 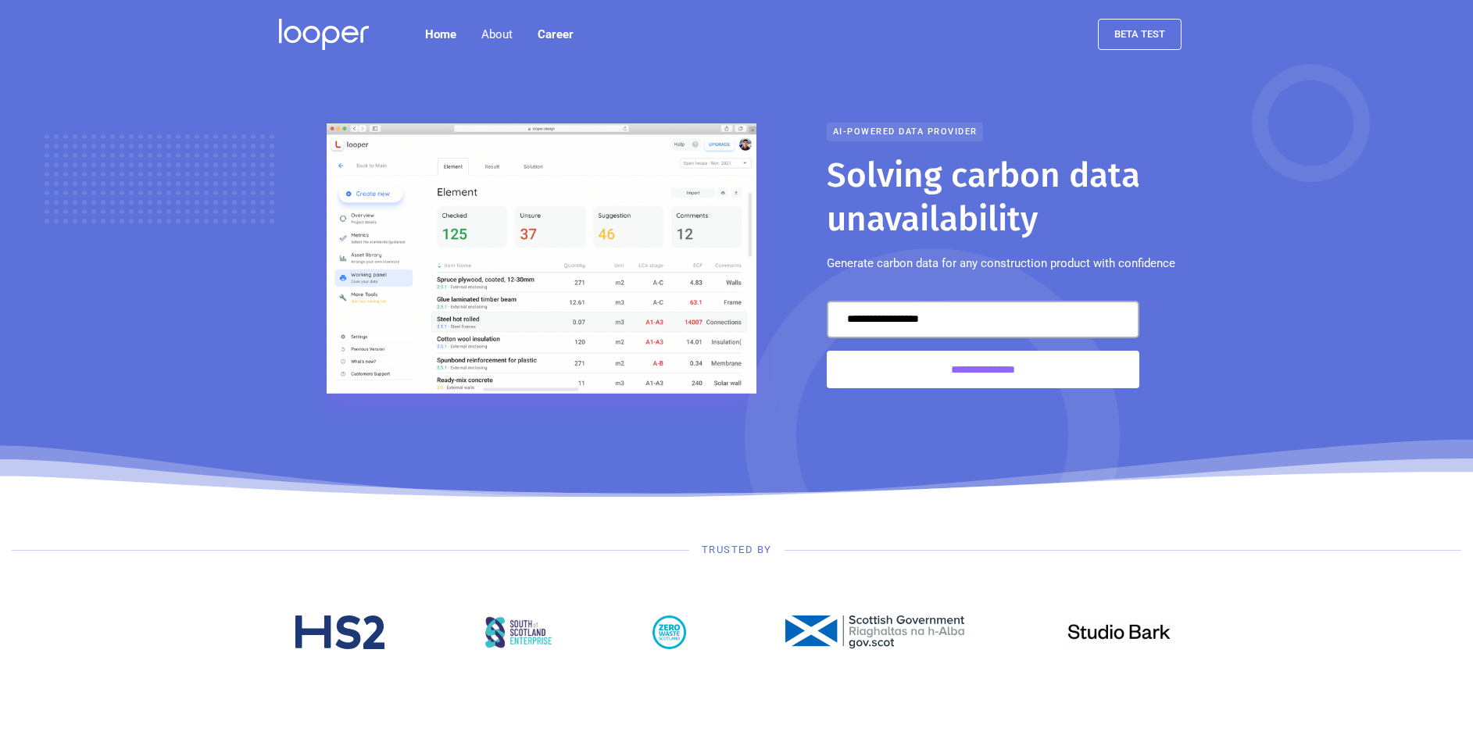 What do you see at coordinates (1001, 263) in the screenshot?
I see `p: Generate carbon data for any construction product with confidence` at bounding box center [1001, 263].